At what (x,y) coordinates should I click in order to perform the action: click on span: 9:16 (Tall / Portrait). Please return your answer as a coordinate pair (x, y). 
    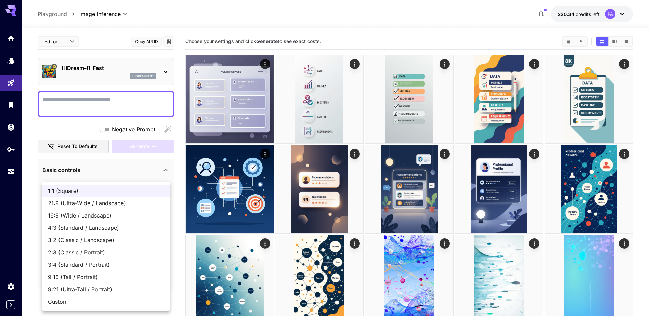
    Looking at the image, I should click on (106, 277).